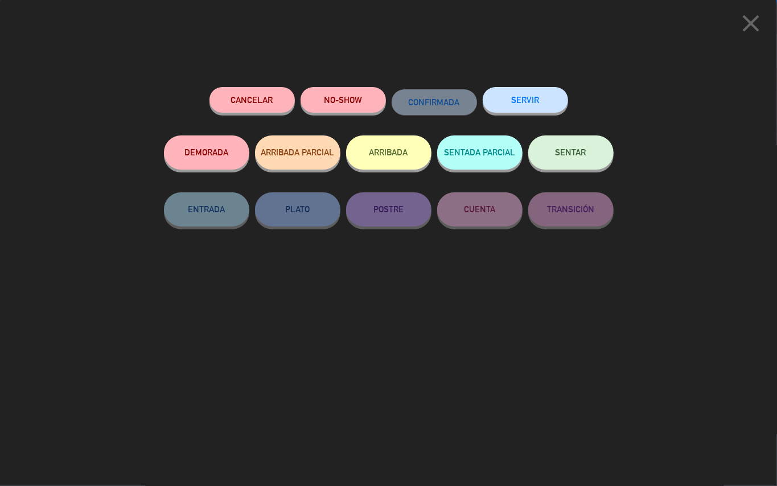 This screenshot has height=486, width=777. I want to click on span: SENTAR, so click(571, 152).